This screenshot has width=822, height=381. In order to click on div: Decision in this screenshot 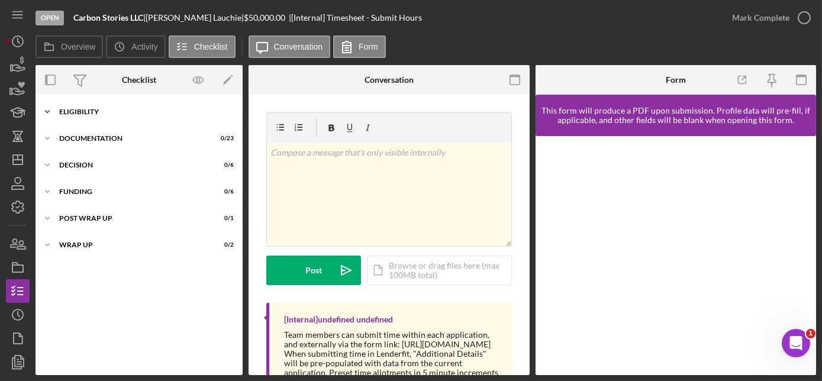, I will do `click(131, 165)`.